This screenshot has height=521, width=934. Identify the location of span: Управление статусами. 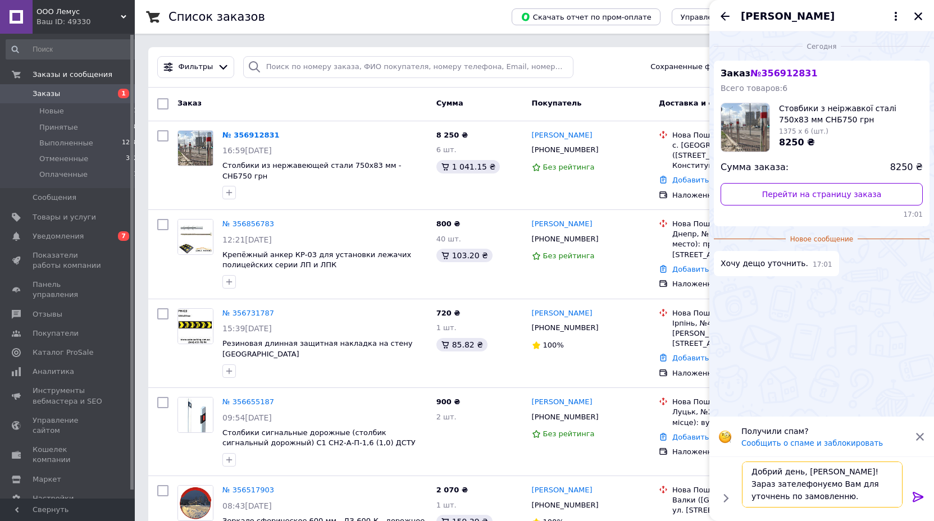
(725, 17).